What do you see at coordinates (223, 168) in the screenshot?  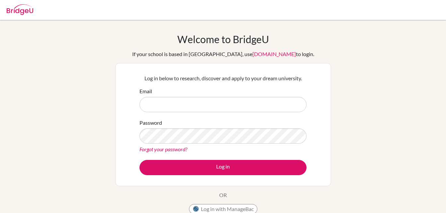 I see `button: Log in` at bounding box center [223, 168].